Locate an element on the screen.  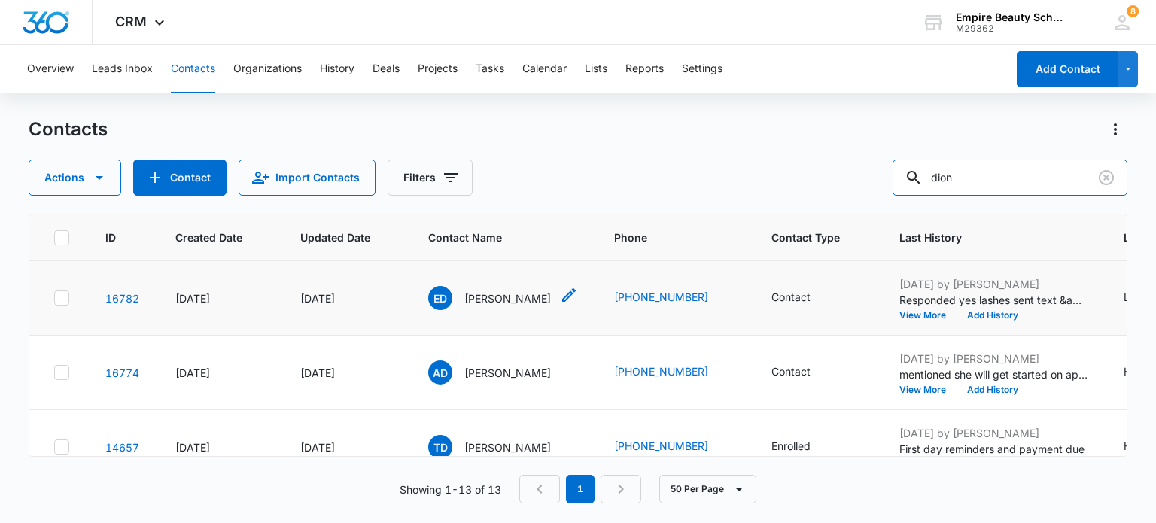
button: Reports is located at coordinates (644, 69).